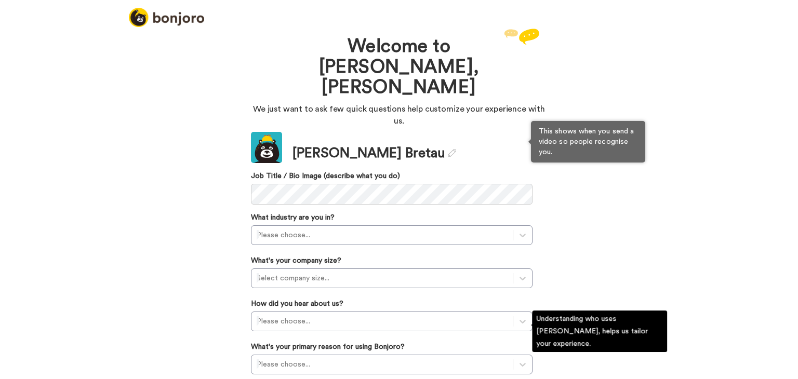  Describe the element at coordinates (293, 218) in the screenshot. I see `label: What industry are you in?` at that location.